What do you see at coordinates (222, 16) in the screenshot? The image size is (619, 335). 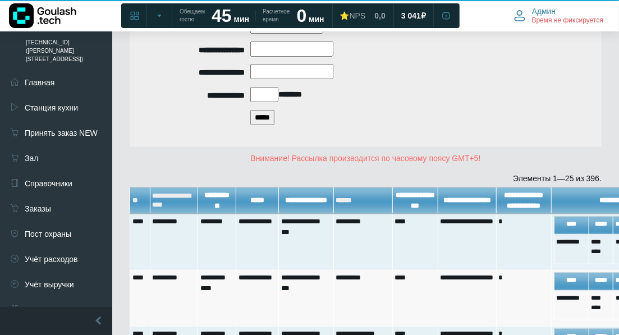 I see `strong: 45` at bounding box center [222, 16].